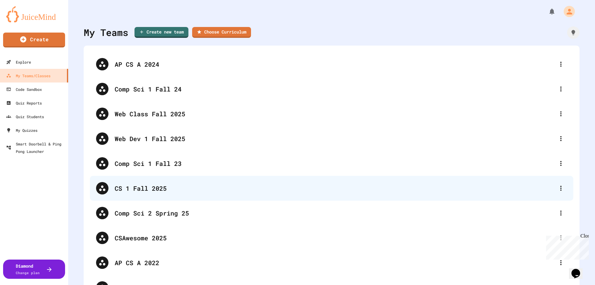 This screenshot has width=595, height=285. I want to click on div: My Teams/Classes, so click(28, 76).